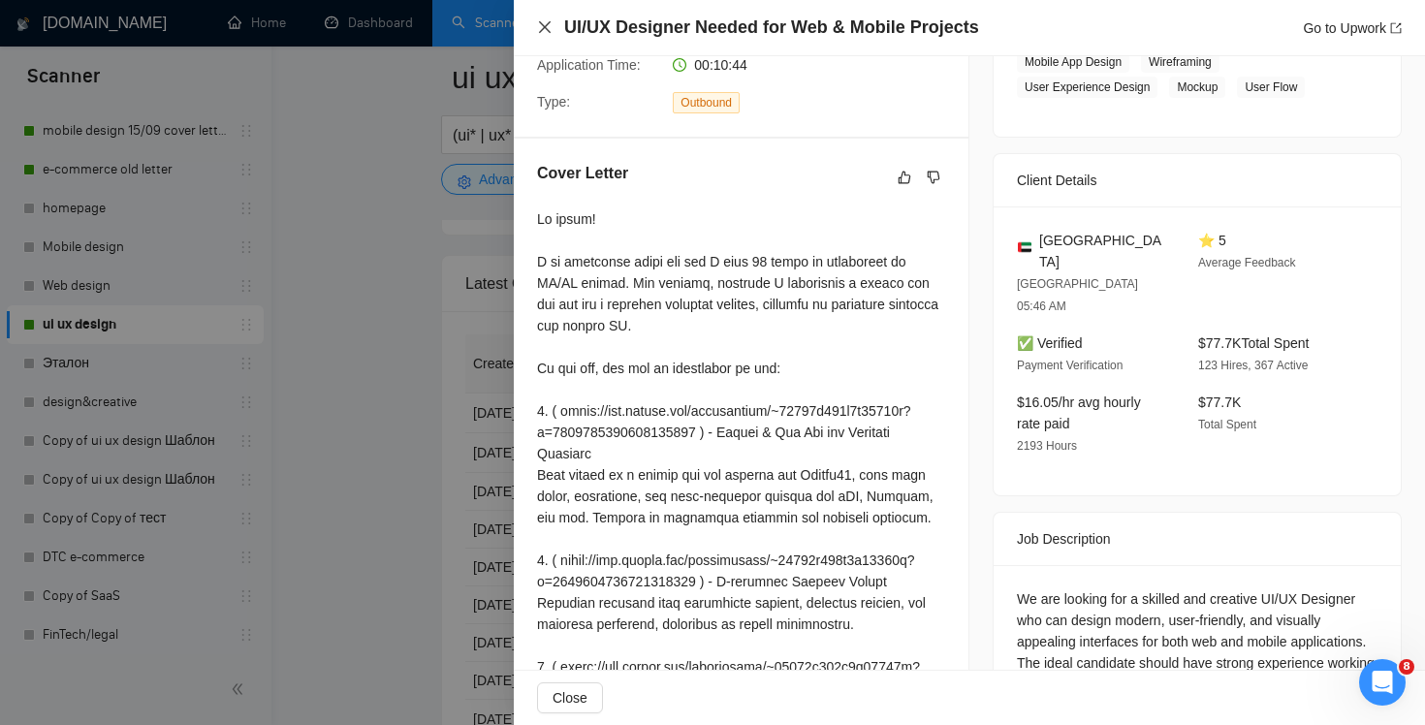  Describe the element at coordinates (1197, 539) in the screenshot. I see `div: Job Description` at that location.